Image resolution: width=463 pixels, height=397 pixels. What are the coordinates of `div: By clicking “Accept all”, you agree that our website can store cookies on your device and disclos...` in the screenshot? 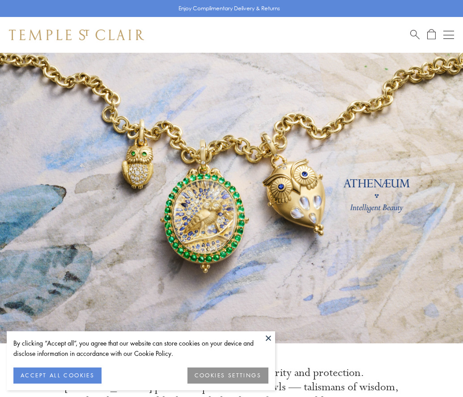 It's located at (141, 348).